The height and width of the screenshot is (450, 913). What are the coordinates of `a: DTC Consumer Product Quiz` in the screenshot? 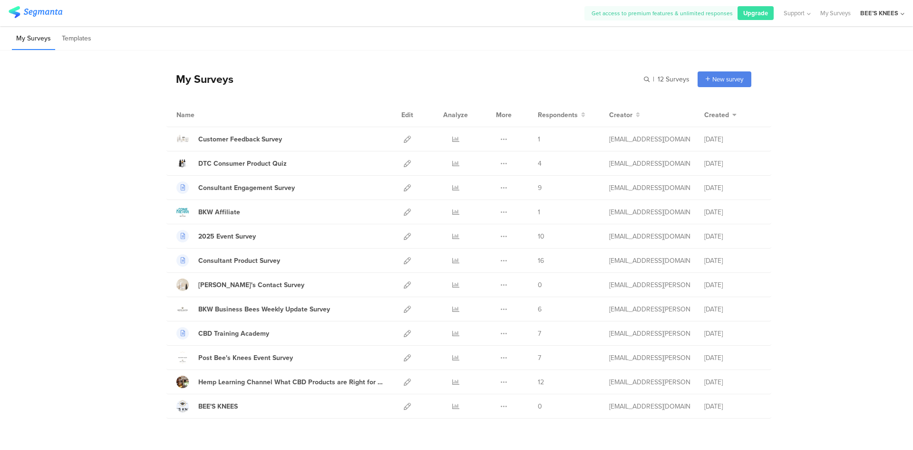 It's located at (232, 163).